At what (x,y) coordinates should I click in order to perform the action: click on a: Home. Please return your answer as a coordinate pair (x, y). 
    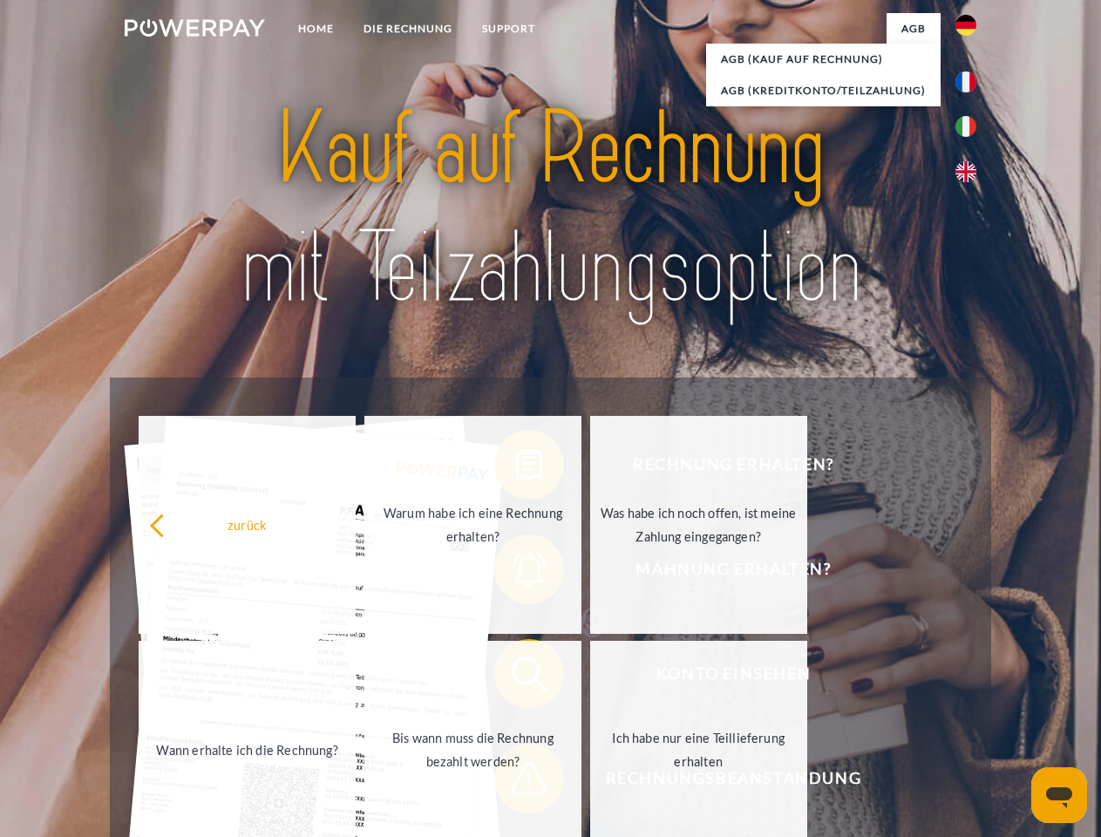
    Looking at the image, I should click on (315, 29).